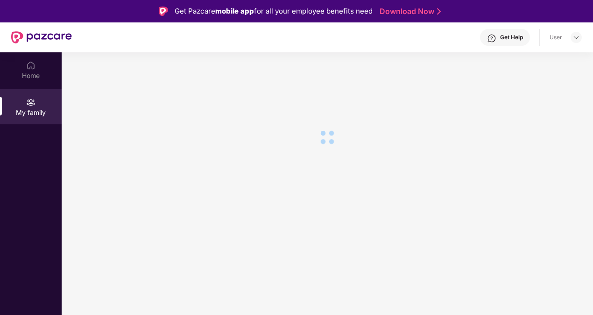  I want to click on img: New Pazcare Logo, so click(42, 37).